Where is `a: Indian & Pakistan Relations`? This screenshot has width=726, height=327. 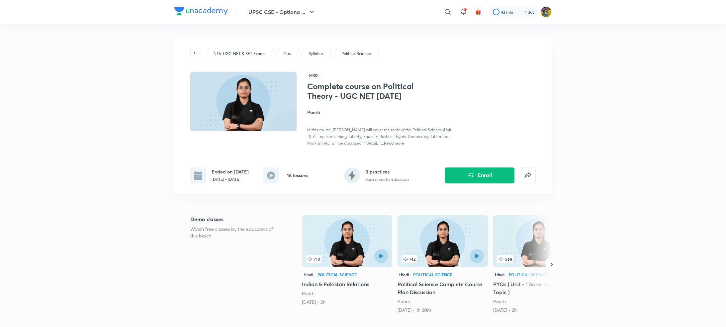
a: Indian & Pakistan Relations is located at coordinates (347, 261).